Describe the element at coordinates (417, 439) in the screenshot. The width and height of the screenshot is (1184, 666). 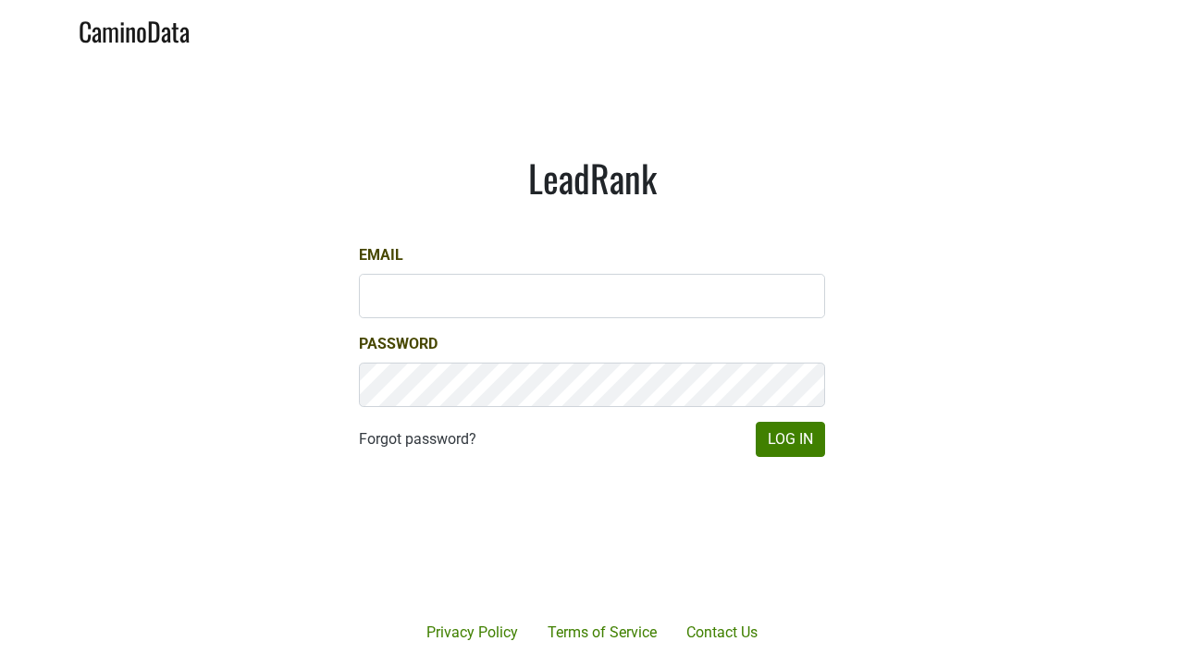
I see `a: Forgot password?` at that location.